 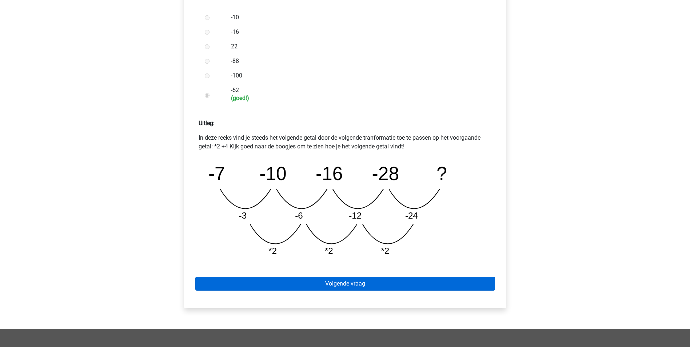 I want to click on a: Volgende vraag, so click(x=345, y=284).